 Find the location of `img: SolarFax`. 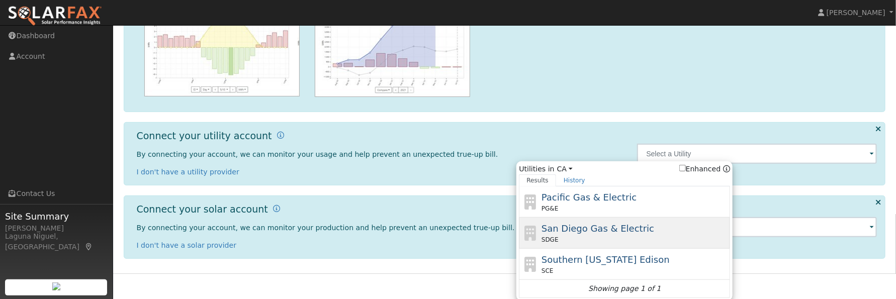

img: SolarFax is located at coordinates (55, 16).